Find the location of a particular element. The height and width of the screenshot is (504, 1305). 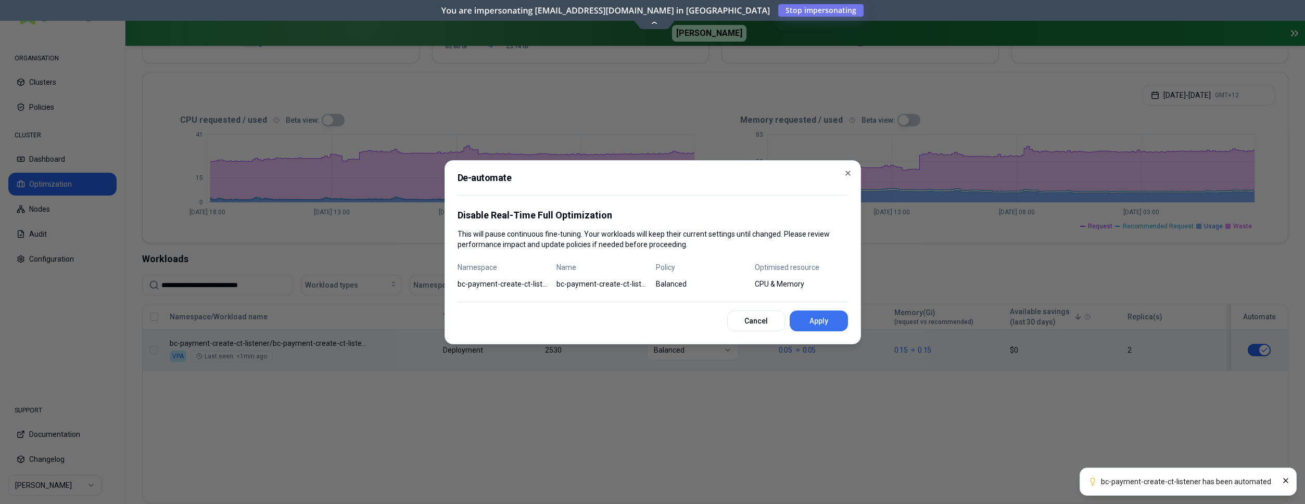

div: This will pause continuous fine-tuning. Your workloads will keep their current settings until cha... is located at coordinates (653, 229).